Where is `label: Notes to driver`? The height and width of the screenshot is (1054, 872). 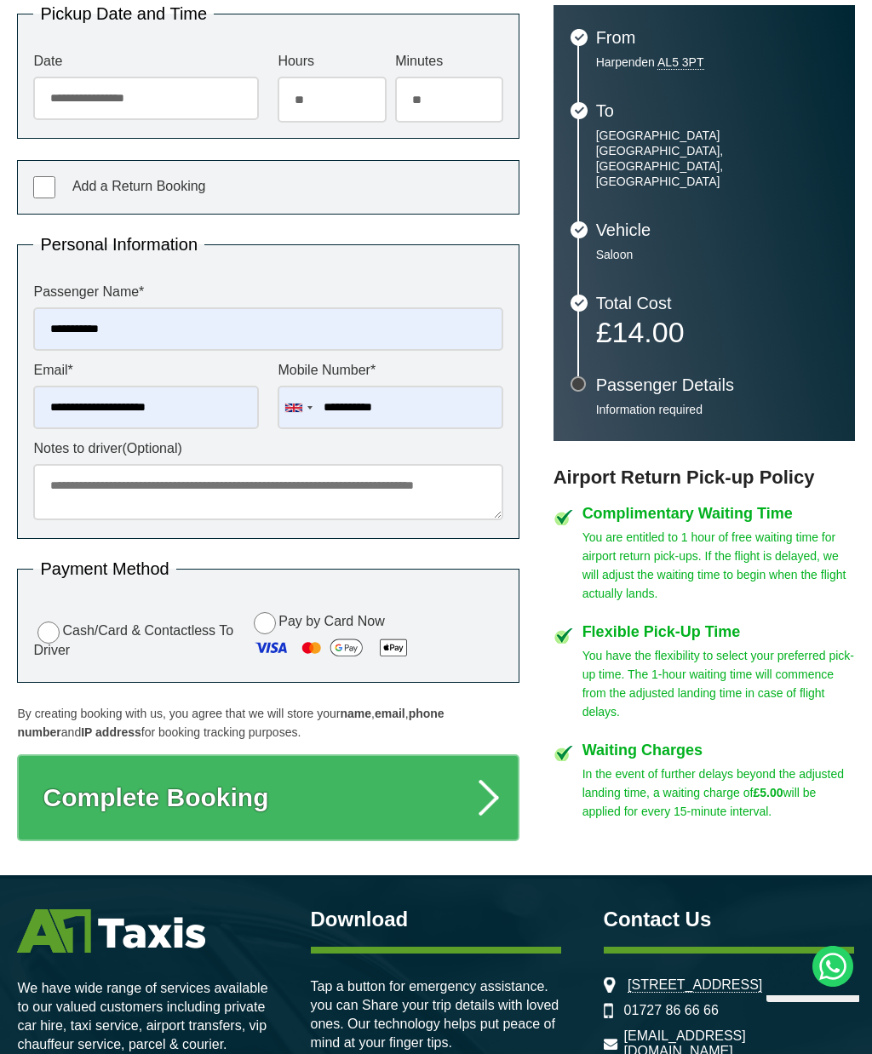
label: Notes to driver is located at coordinates (268, 449).